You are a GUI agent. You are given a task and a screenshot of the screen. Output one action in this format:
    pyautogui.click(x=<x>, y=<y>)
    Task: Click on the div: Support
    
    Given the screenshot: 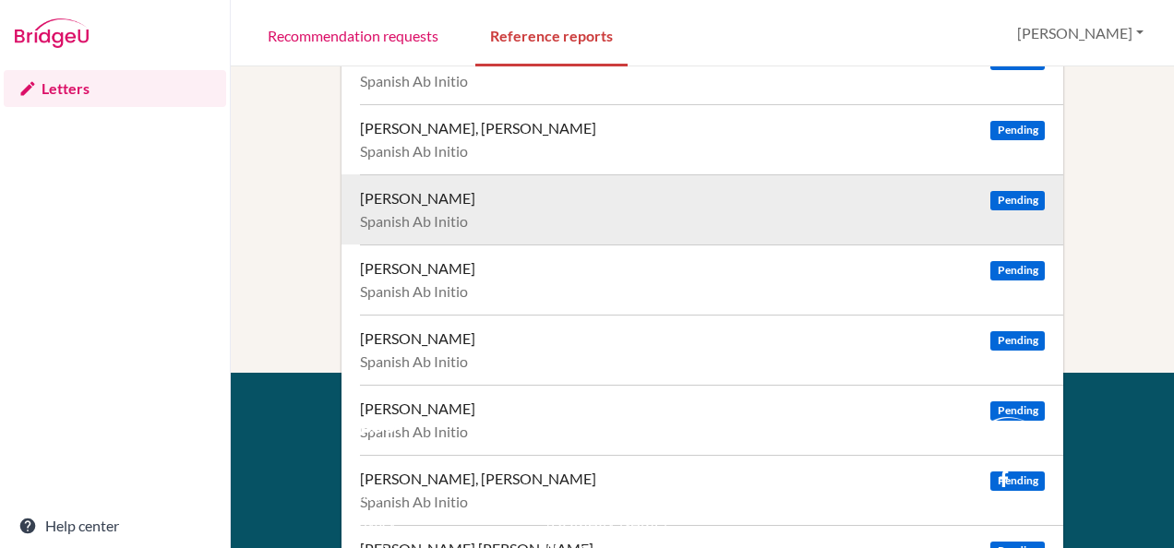 What is the action you would take?
    pyautogui.click(x=615, y=428)
    